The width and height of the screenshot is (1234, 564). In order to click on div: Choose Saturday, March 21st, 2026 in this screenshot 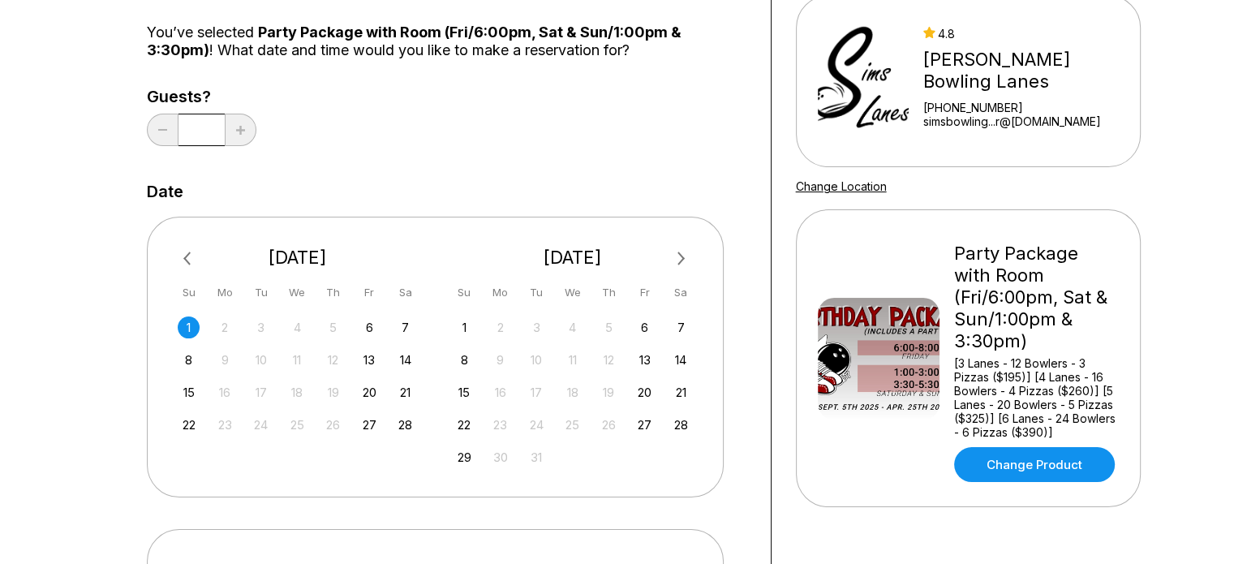, I will do `click(681, 392)`.